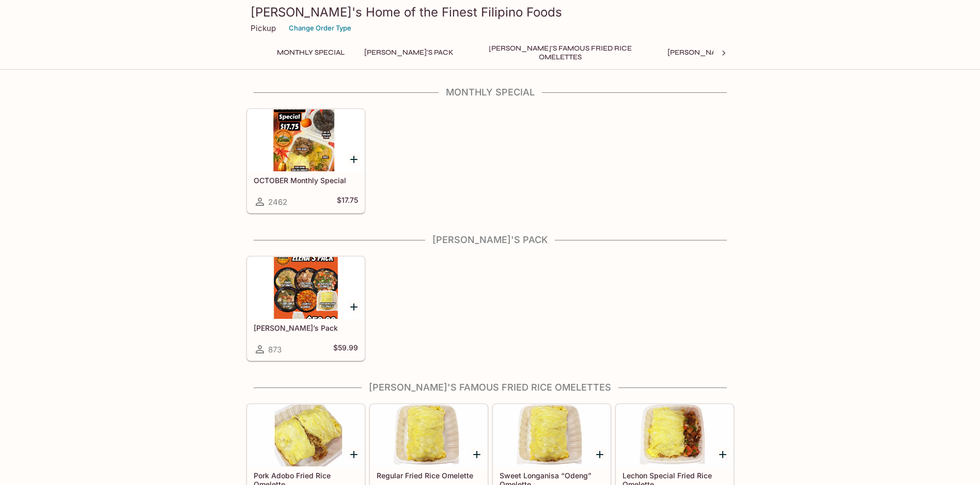  I want to click on h5: OCTOBER Monthly Special, so click(306, 180).